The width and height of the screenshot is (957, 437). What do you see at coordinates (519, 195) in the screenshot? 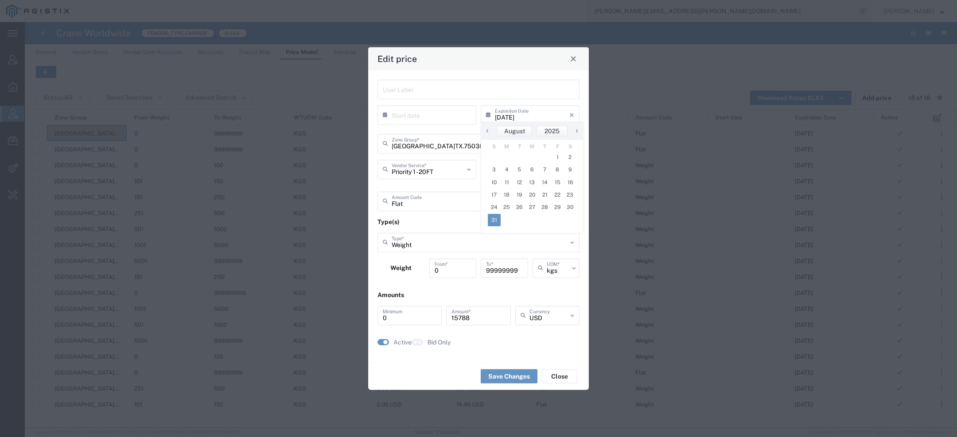
I see `span: 19` at bounding box center [519, 195].